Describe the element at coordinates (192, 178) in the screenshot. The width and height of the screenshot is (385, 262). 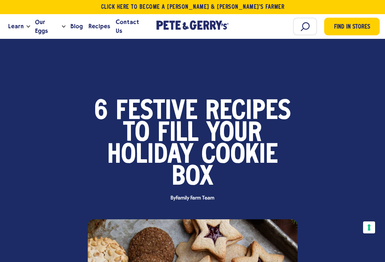
I see `span: Box` at that location.